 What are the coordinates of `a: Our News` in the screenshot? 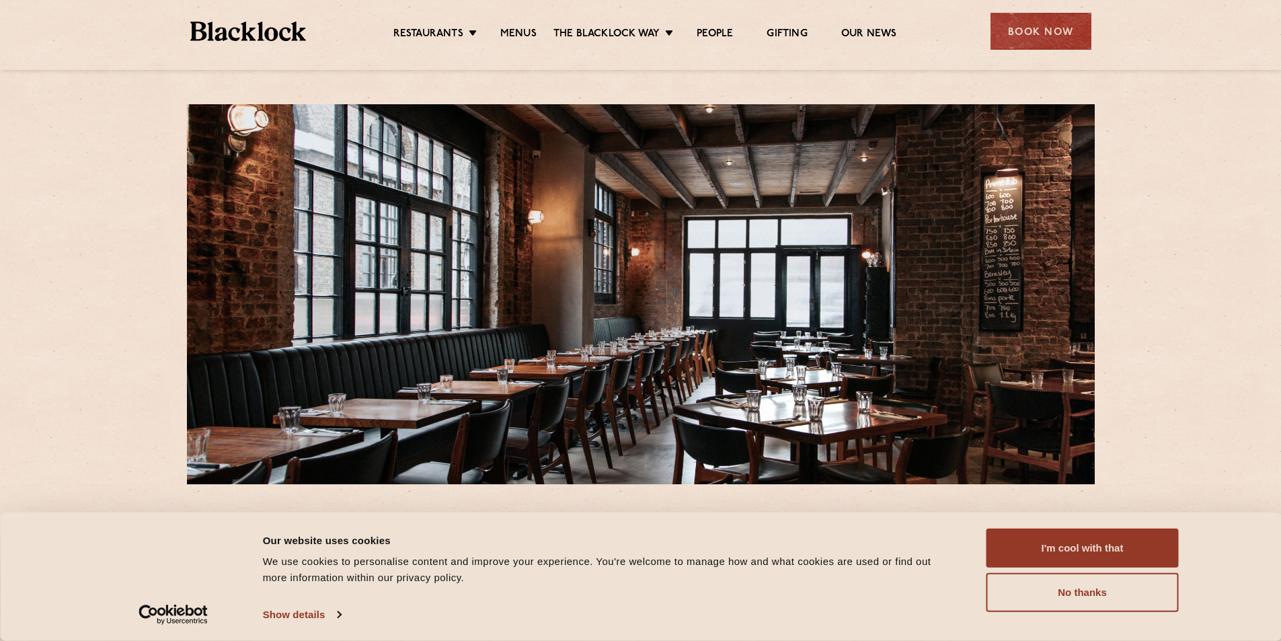 It's located at (869, 35).